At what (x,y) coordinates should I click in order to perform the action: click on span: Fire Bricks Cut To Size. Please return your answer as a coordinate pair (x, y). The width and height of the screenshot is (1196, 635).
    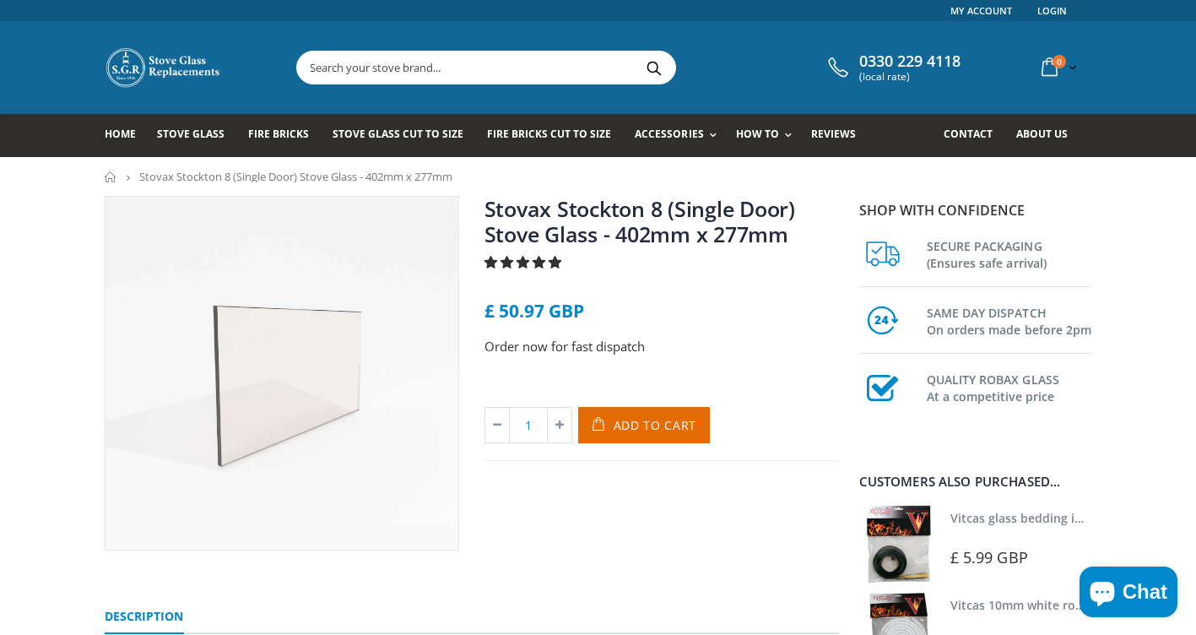
    Looking at the image, I should click on (549, 133).